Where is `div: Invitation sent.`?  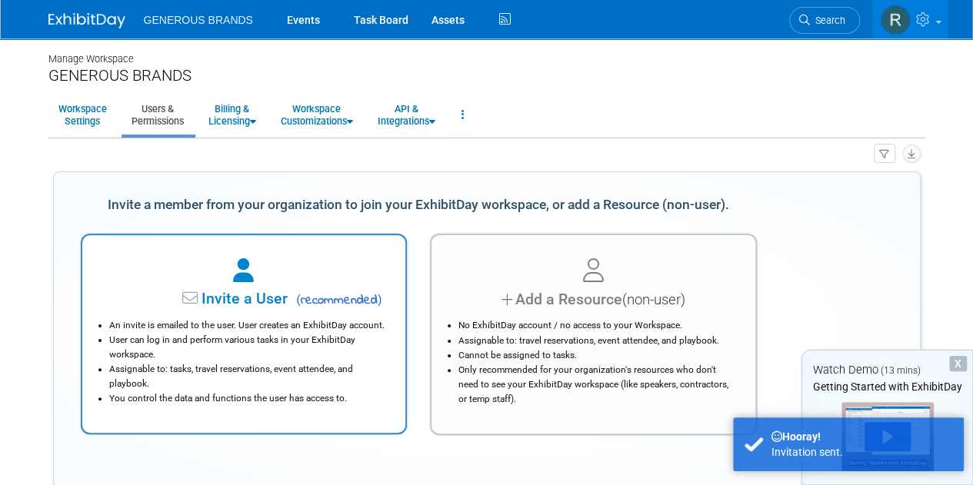 div: Invitation sent. is located at coordinates (862, 452).